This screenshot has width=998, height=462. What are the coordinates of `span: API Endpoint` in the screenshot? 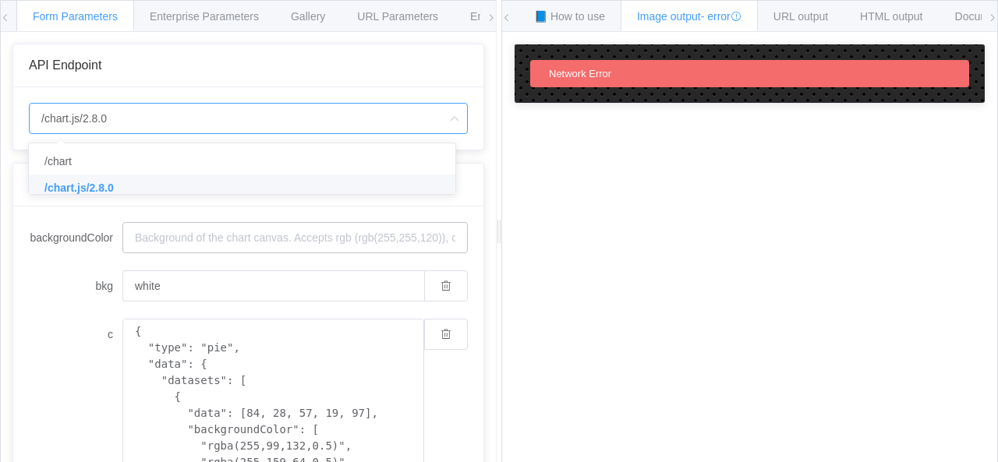 It's located at (65, 65).